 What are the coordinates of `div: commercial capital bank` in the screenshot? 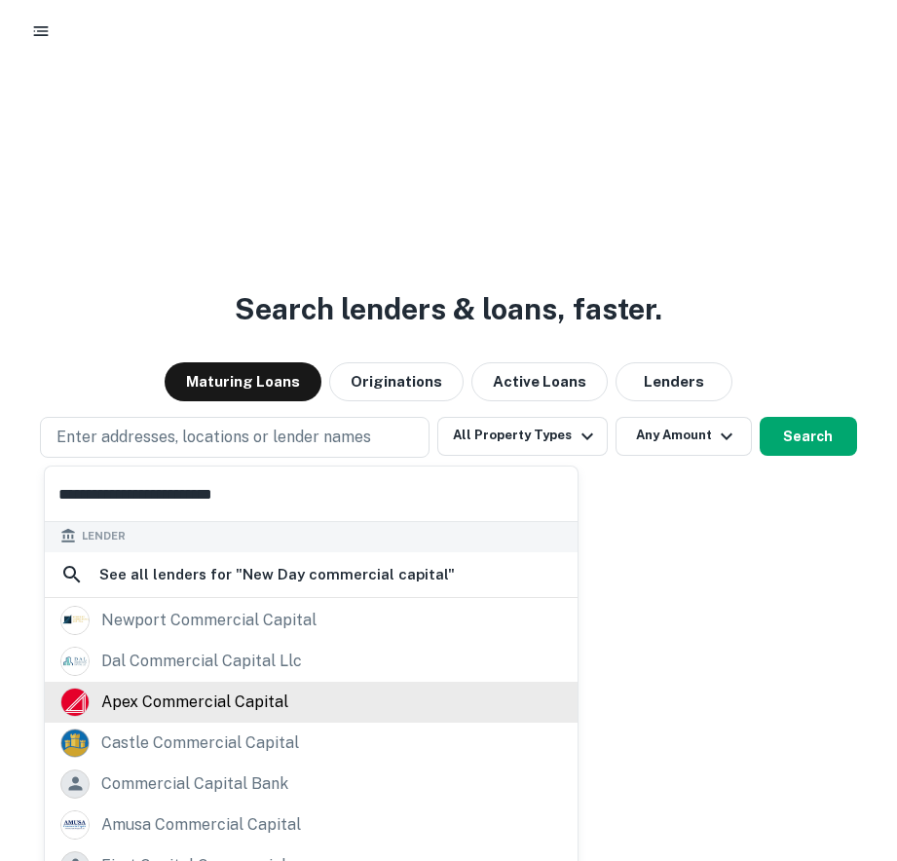 It's located at (195, 784).